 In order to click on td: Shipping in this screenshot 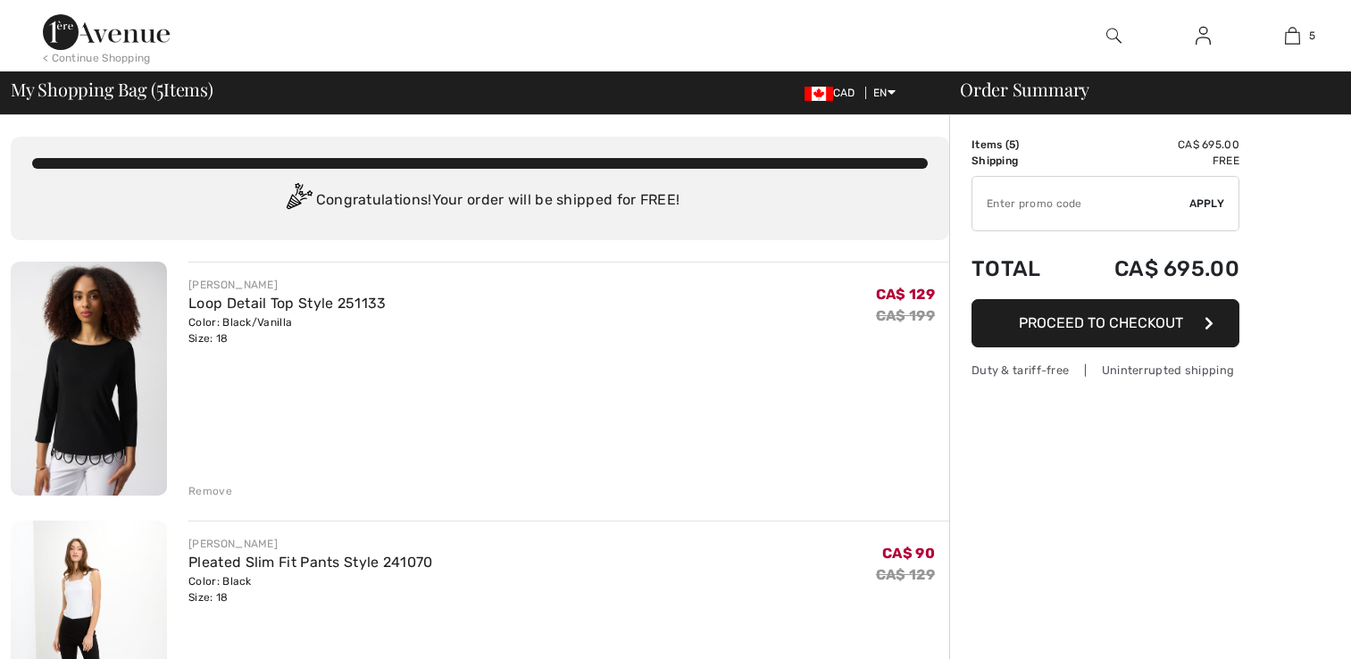, I will do `click(1019, 161)`.